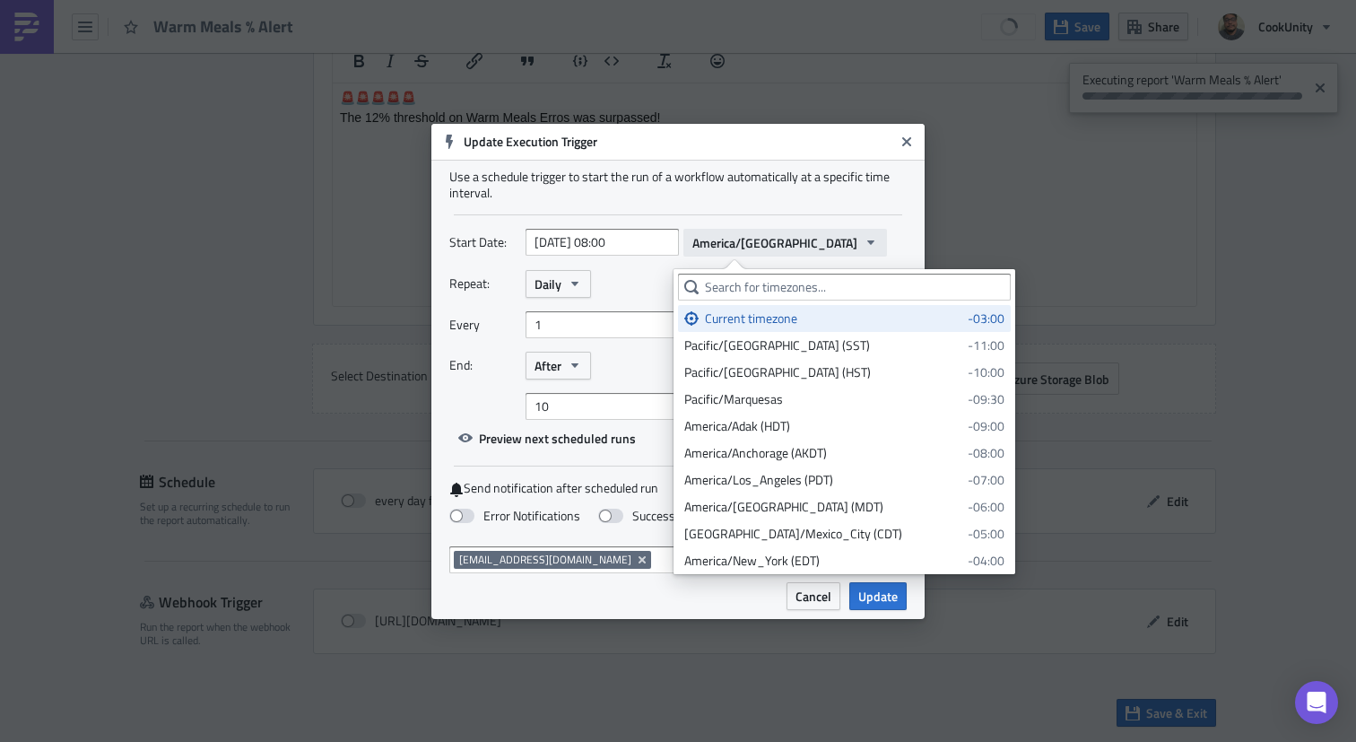 This screenshot has height=742, width=1356. Describe the element at coordinates (679, 142) in the screenshot. I see `h6: Update Execution Trigger` at that location.